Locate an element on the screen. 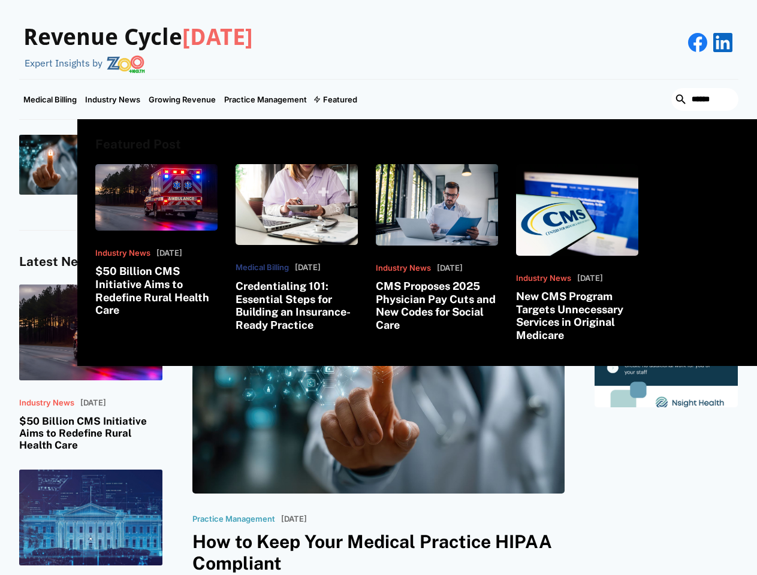  div: Expert Insights by is located at coordinates (64, 63).